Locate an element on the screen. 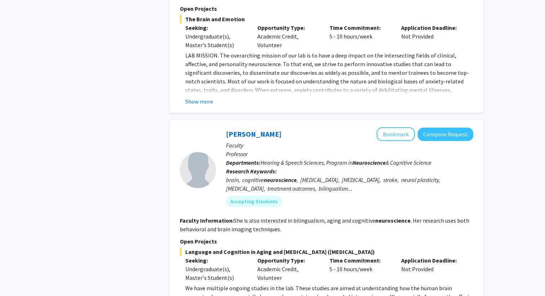 This screenshot has width=545, height=296. button: Add Yasmeen Faroqi-Shah to Bookmarks is located at coordinates (396, 134).